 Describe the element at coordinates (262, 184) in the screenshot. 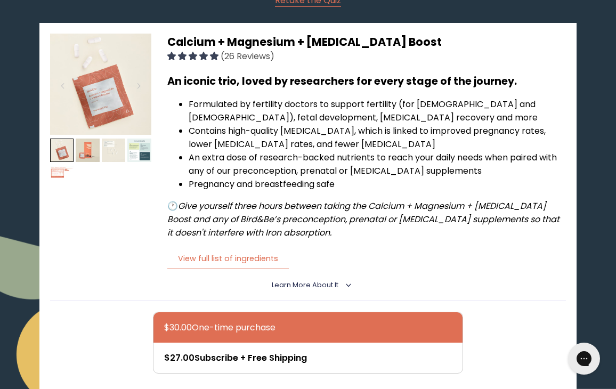

I see `span: Pregnancy and breastfeeding safe` at that location.